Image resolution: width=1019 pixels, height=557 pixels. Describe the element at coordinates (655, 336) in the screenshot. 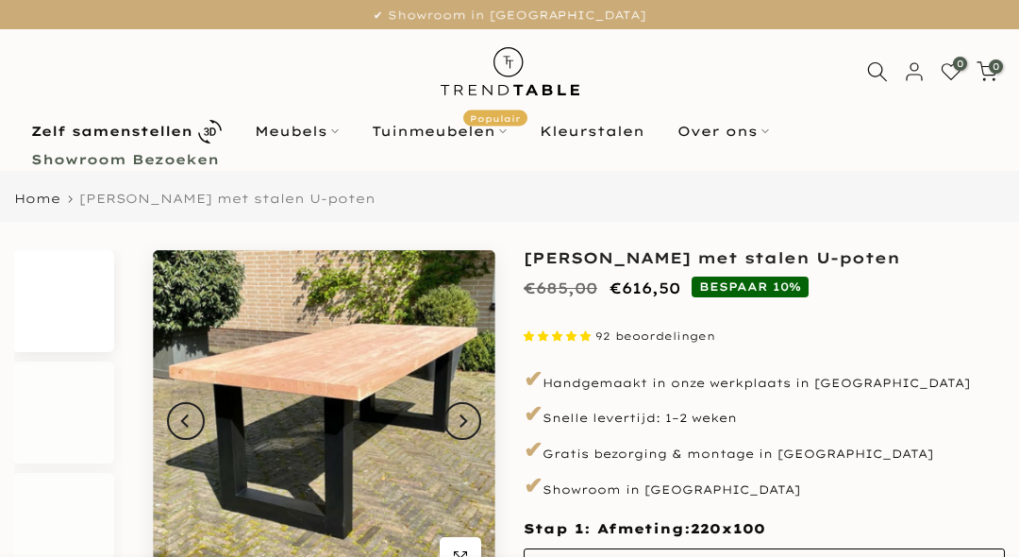

I see `span: 92 beoordelingen` at that location.